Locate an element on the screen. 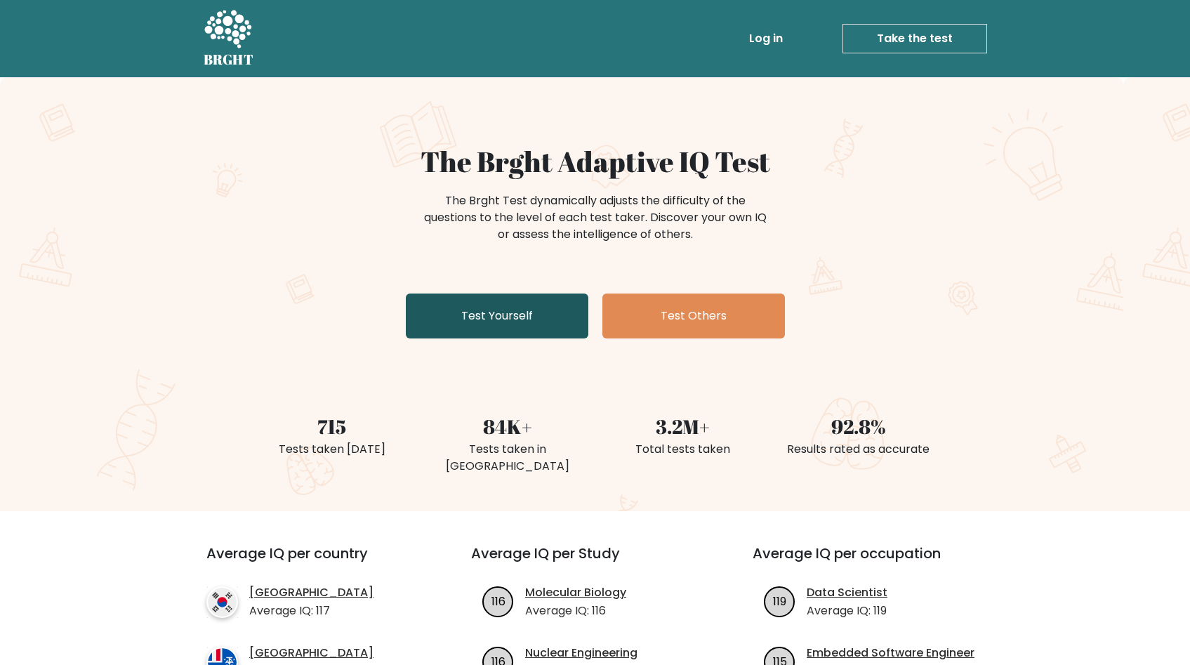 The height and width of the screenshot is (665, 1190). a: Nuclear Engineering is located at coordinates (581, 653).